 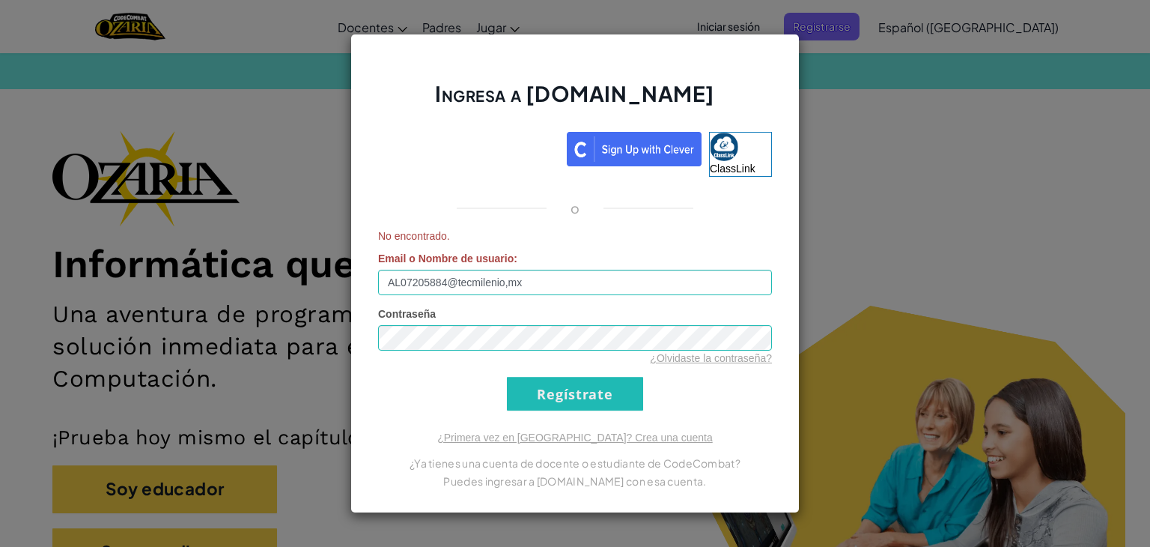 I want to click on p: ¿Ya tienes una cuenta de docente o estudiante de CodeCombat?, so click(x=575, y=463).